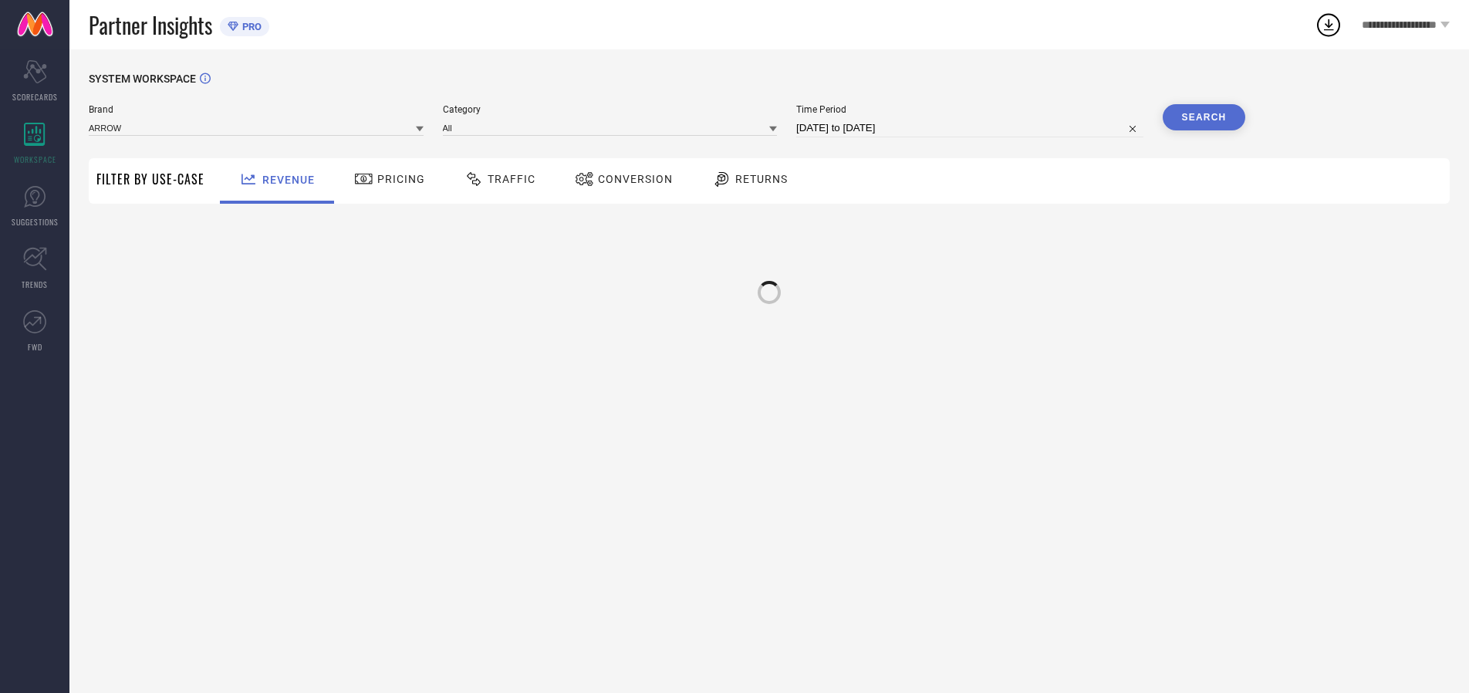 This screenshot has width=1469, height=693. Describe the element at coordinates (1204, 117) in the screenshot. I see `button: Search` at that location.